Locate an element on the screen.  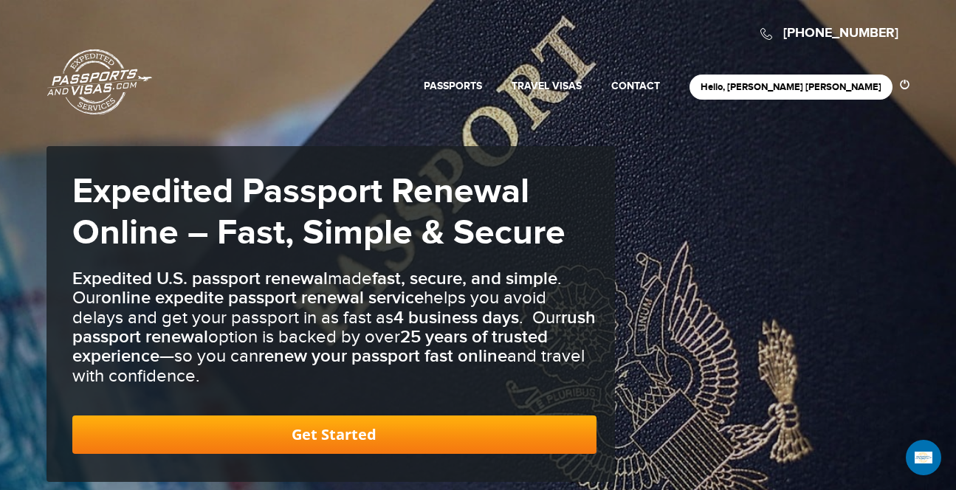
a: Passports is located at coordinates (452, 86).